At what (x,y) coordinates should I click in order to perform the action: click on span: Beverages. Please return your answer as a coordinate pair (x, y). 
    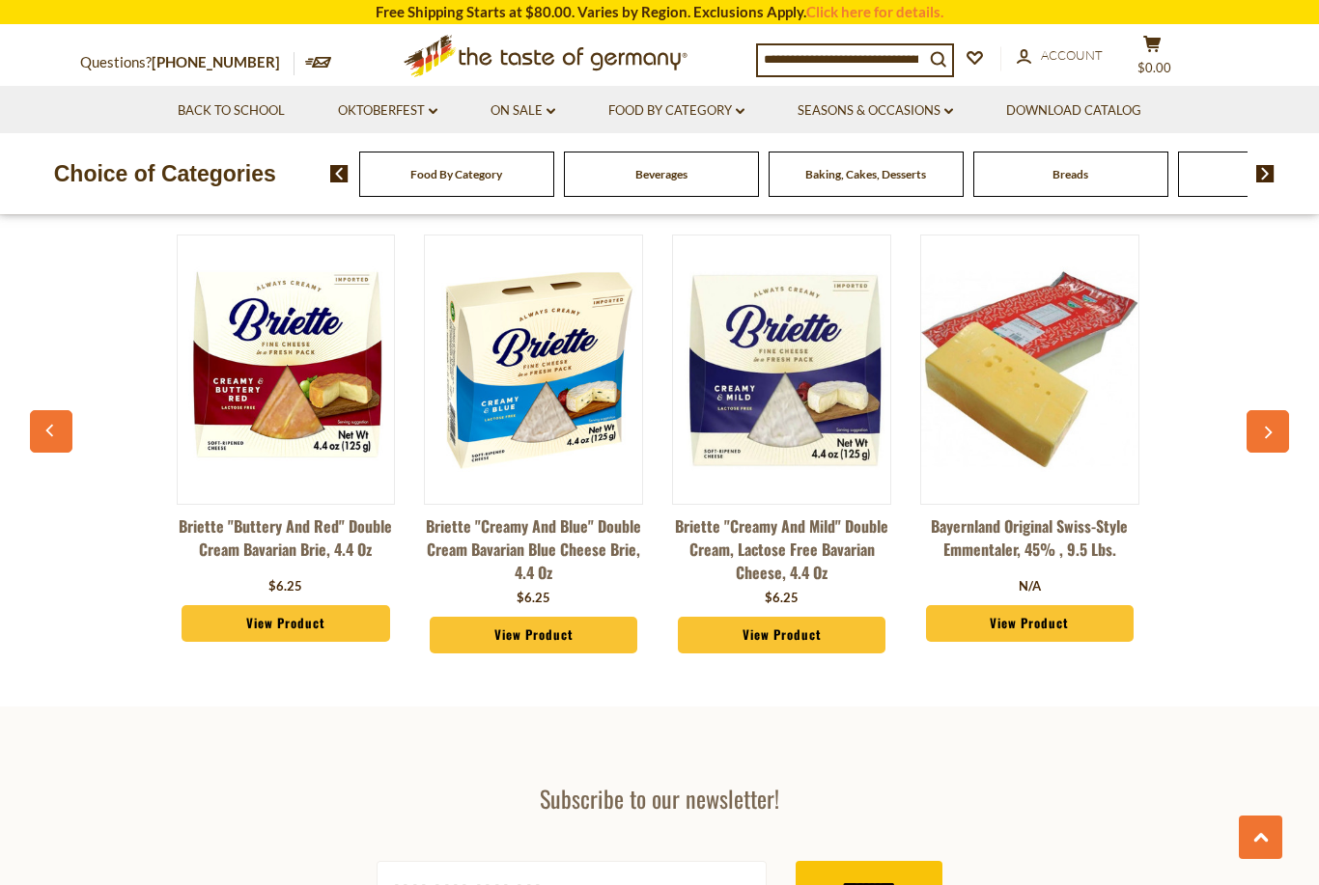
    Looking at the image, I should click on (661, 174).